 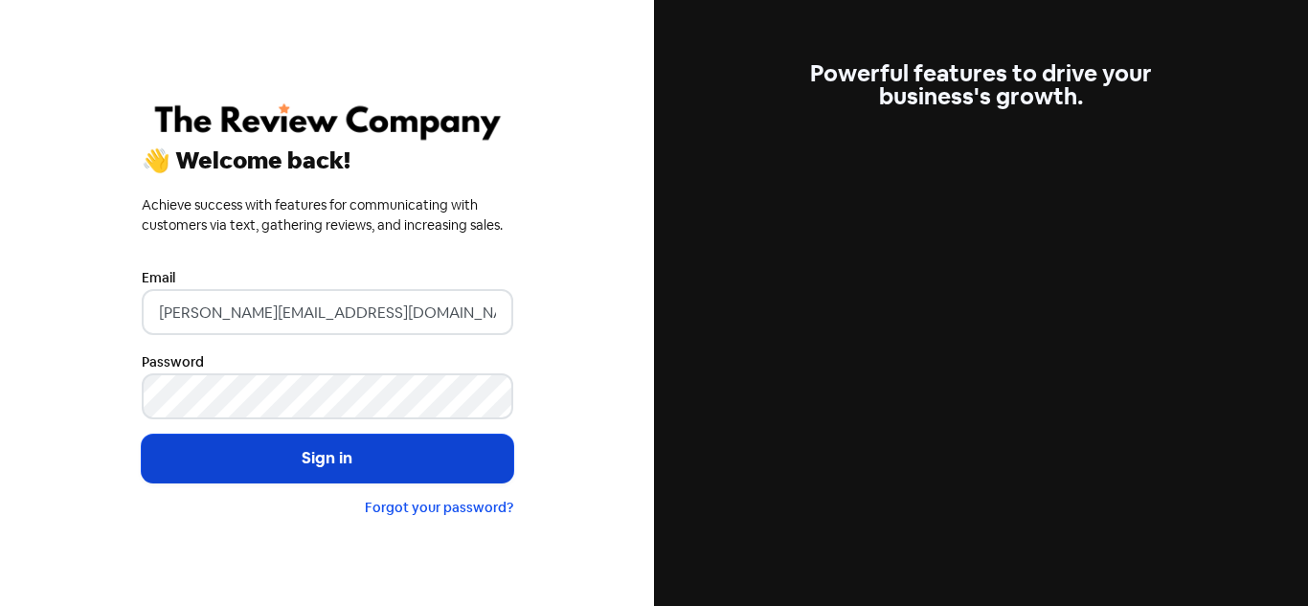 What do you see at coordinates (158, 278) in the screenshot?
I see `label: Email` at bounding box center [158, 278].